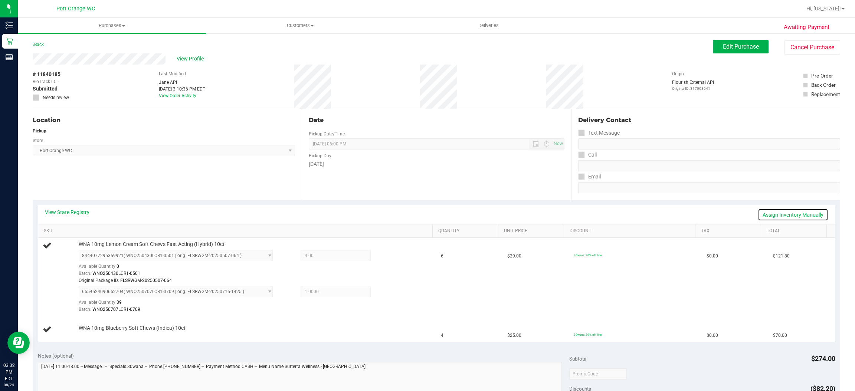  Describe the element at coordinates (192, 59) in the screenshot. I see `span: View Profile` at that location.